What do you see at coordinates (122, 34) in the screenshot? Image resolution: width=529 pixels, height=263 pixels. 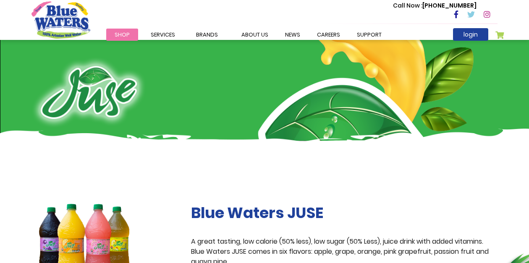 I see `span: Shop` at bounding box center [122, 34].